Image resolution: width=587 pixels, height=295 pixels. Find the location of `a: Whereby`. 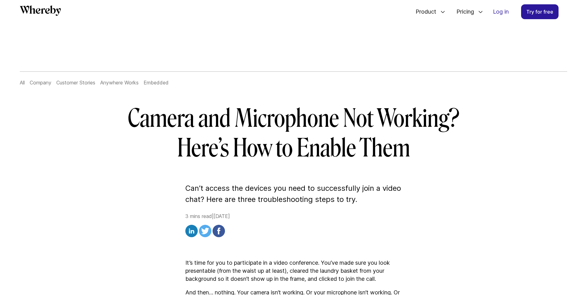

a: Whereby is located at coordinates (40, 11).